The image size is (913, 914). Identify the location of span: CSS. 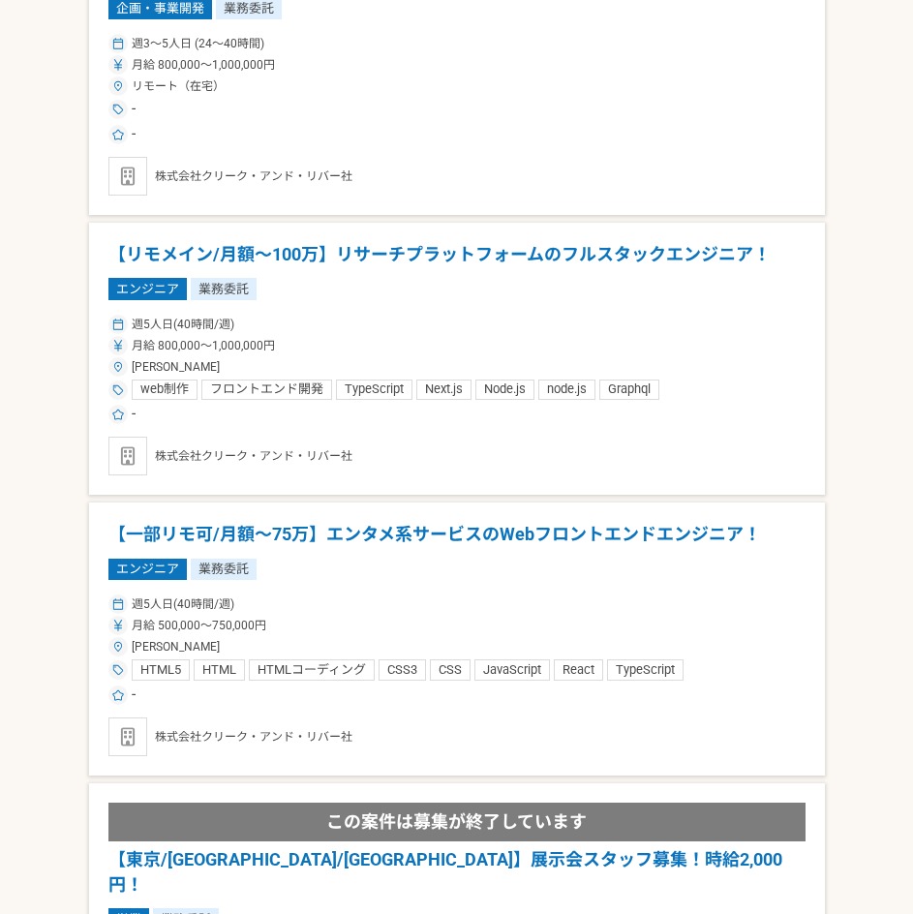
(450, 670).